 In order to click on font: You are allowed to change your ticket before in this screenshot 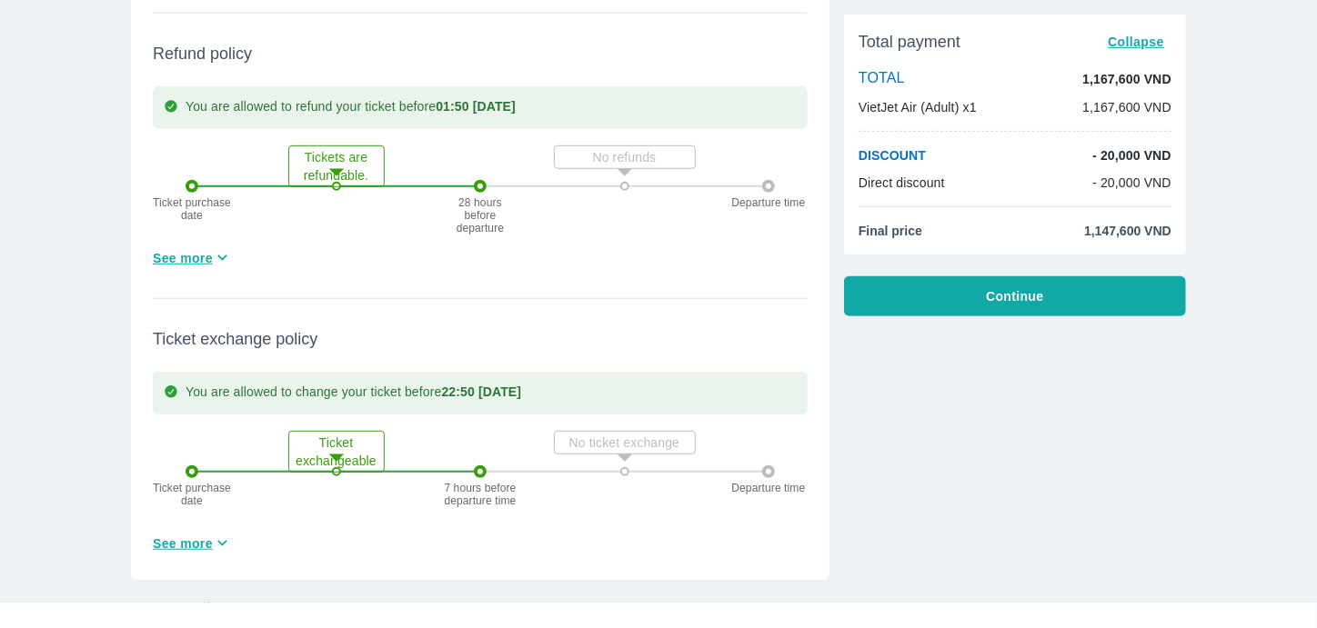, I will do `click(314, 392)`.